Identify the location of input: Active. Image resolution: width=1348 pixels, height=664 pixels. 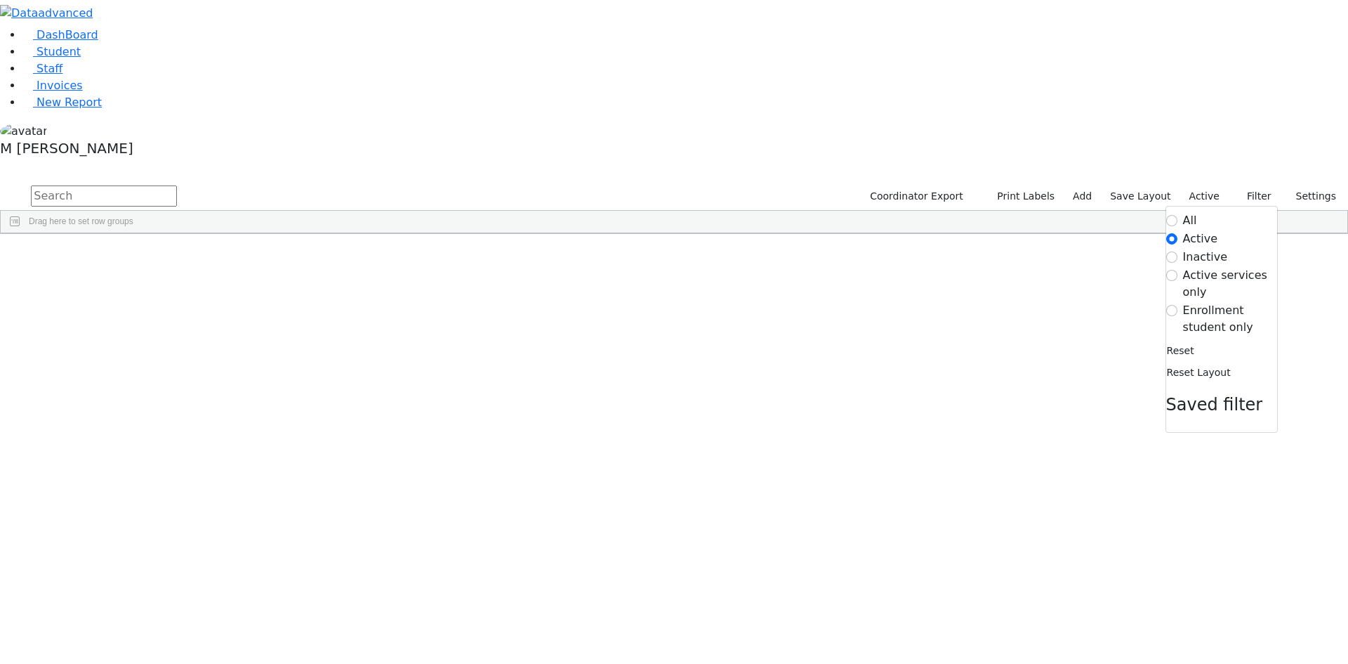
(1172, 239).